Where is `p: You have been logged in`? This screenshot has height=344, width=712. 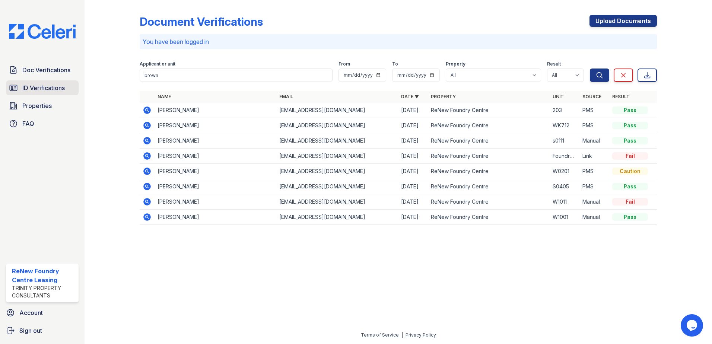
p: You have been logged in is located at coordinates (398, 42).